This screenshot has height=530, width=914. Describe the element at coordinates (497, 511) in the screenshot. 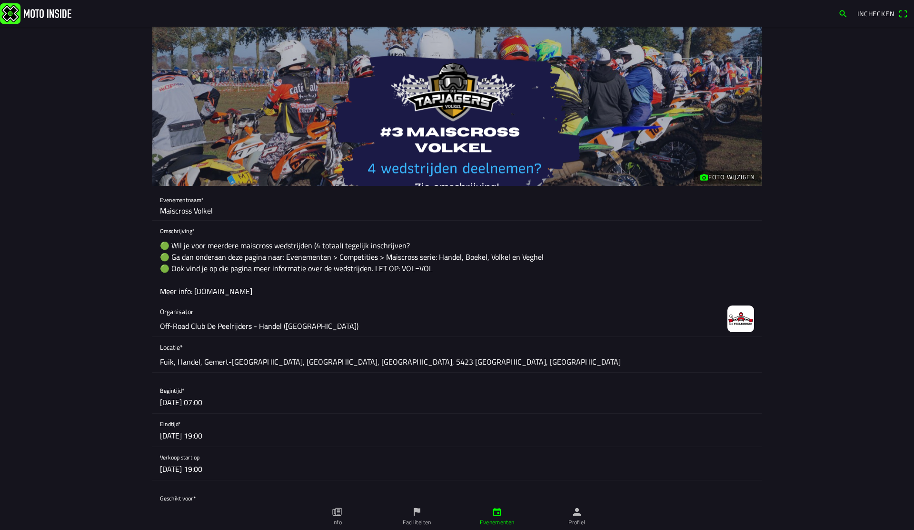

I see `ion-icon: calendar` at that location.